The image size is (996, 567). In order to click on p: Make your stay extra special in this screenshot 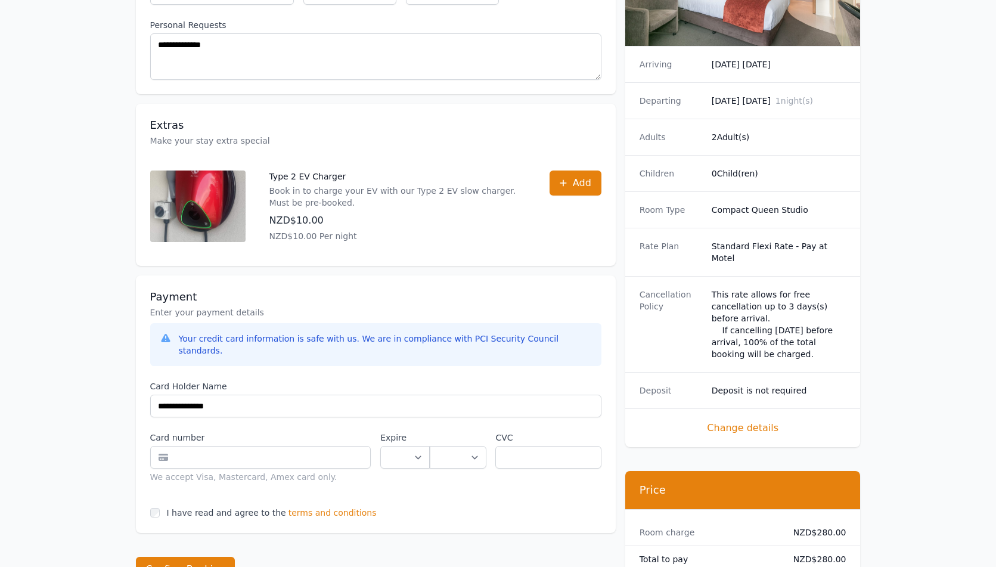, I will do `click(376, 141)`.